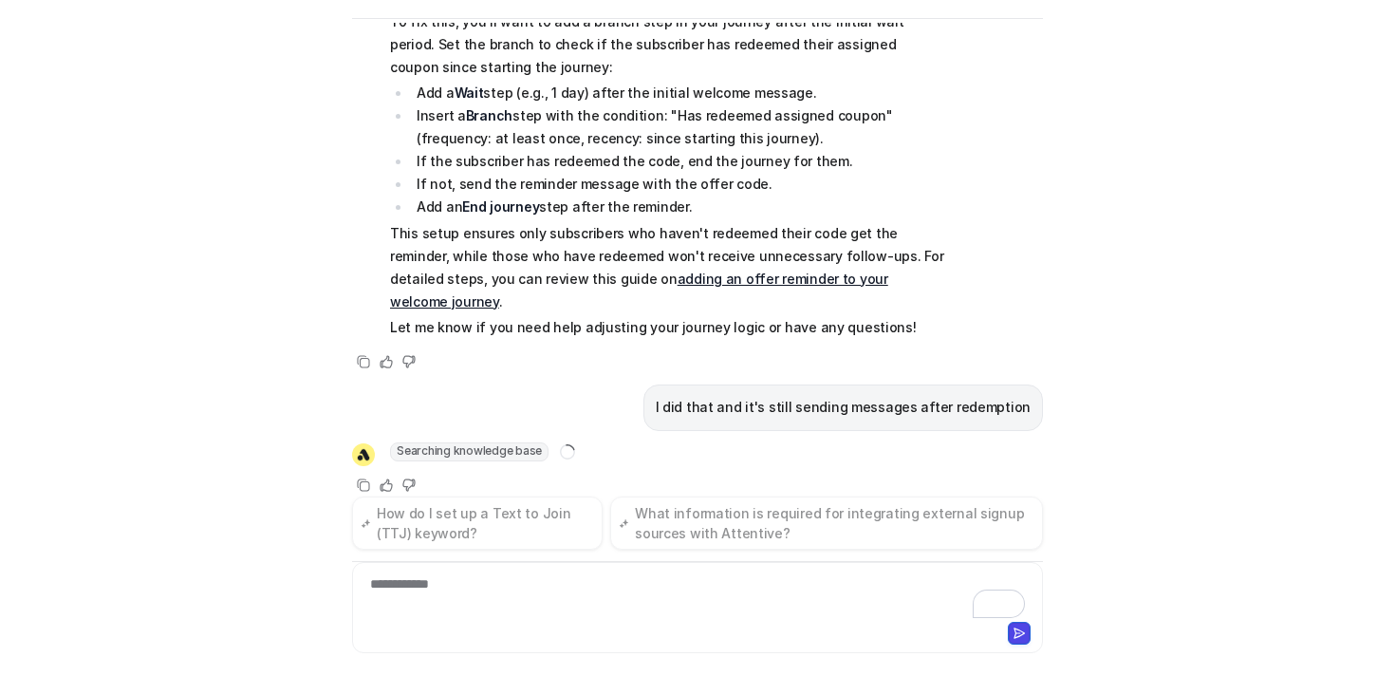 The height and width of the screenshot is (676, 1395). I want to click on strong: Branch, so click(489, 115).